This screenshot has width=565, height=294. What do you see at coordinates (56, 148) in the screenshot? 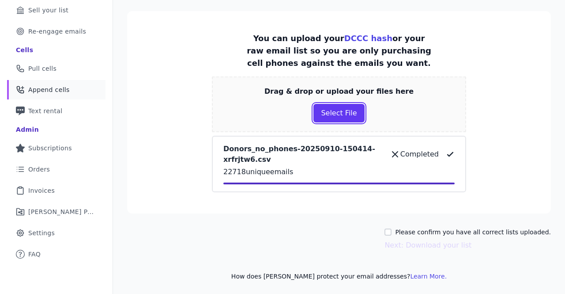
I see `a: Subscriptions` at bounding box center [56, 148].